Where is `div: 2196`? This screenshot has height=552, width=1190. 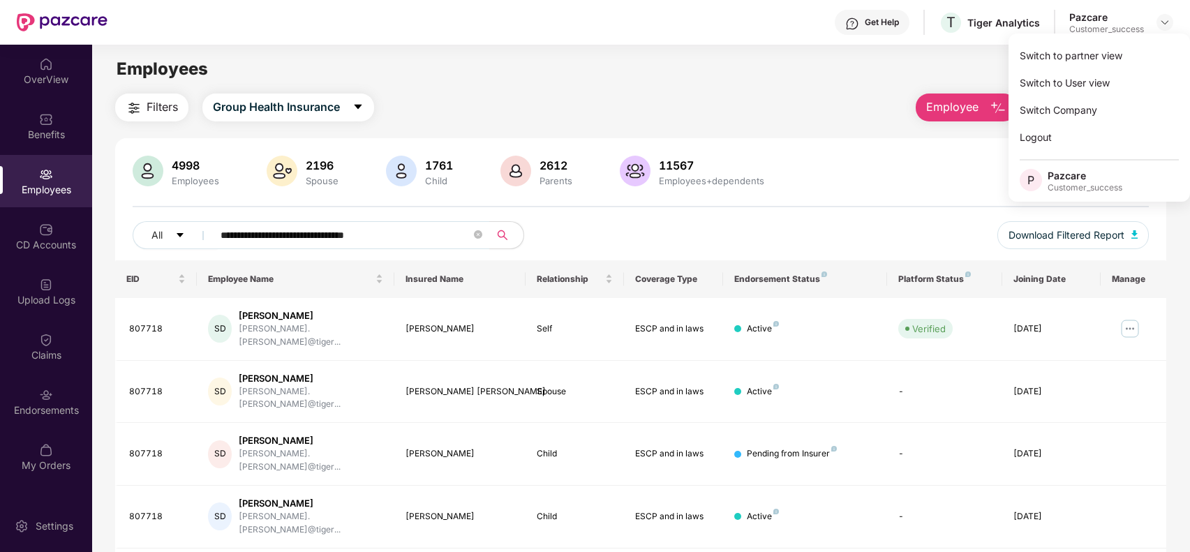 div: 2196 is located at coordinates (322, 165).